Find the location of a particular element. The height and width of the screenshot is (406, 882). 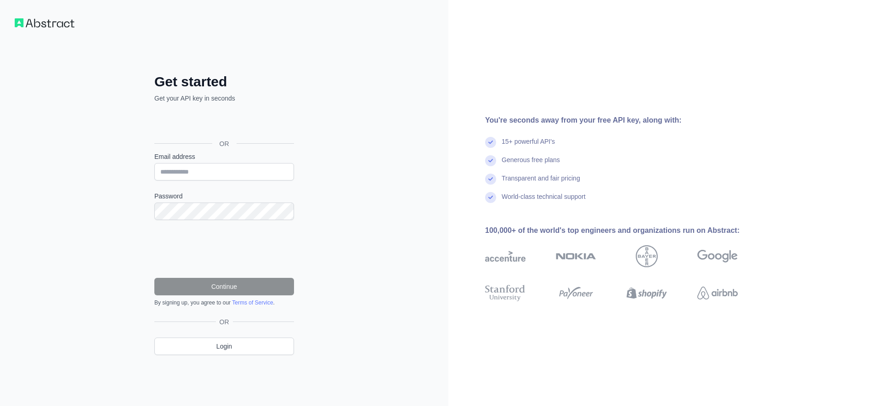

img: payoneer is located at coordinates (576, 293).